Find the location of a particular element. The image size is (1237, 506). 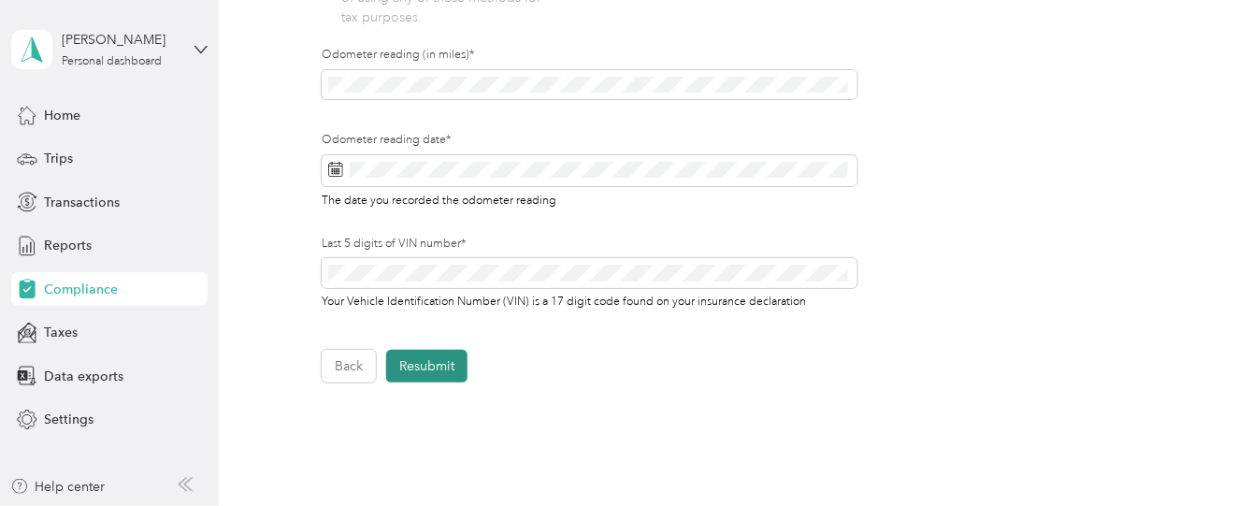

label: Odometer reading date* is located at coordinates (589, 140).